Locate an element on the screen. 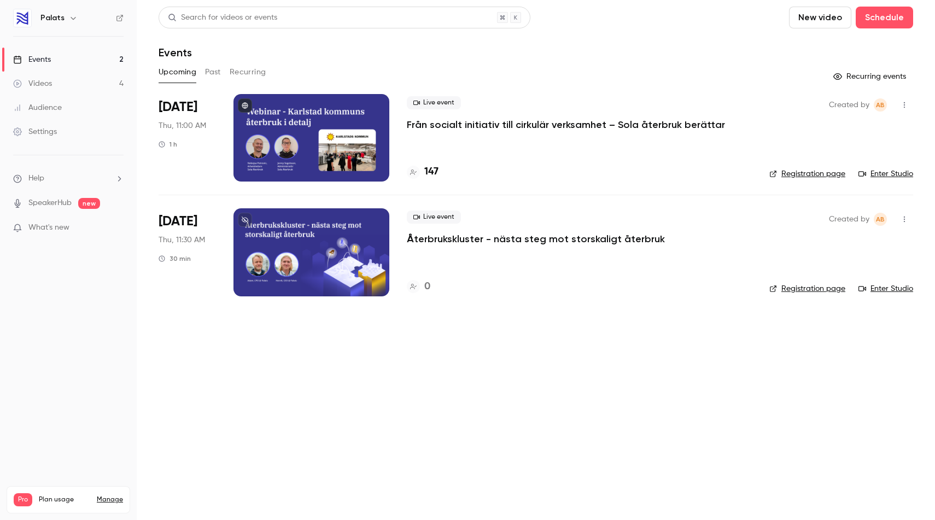 This screenshot has width=935, height=520. button: Schedule is located at coordinates (884, 17).